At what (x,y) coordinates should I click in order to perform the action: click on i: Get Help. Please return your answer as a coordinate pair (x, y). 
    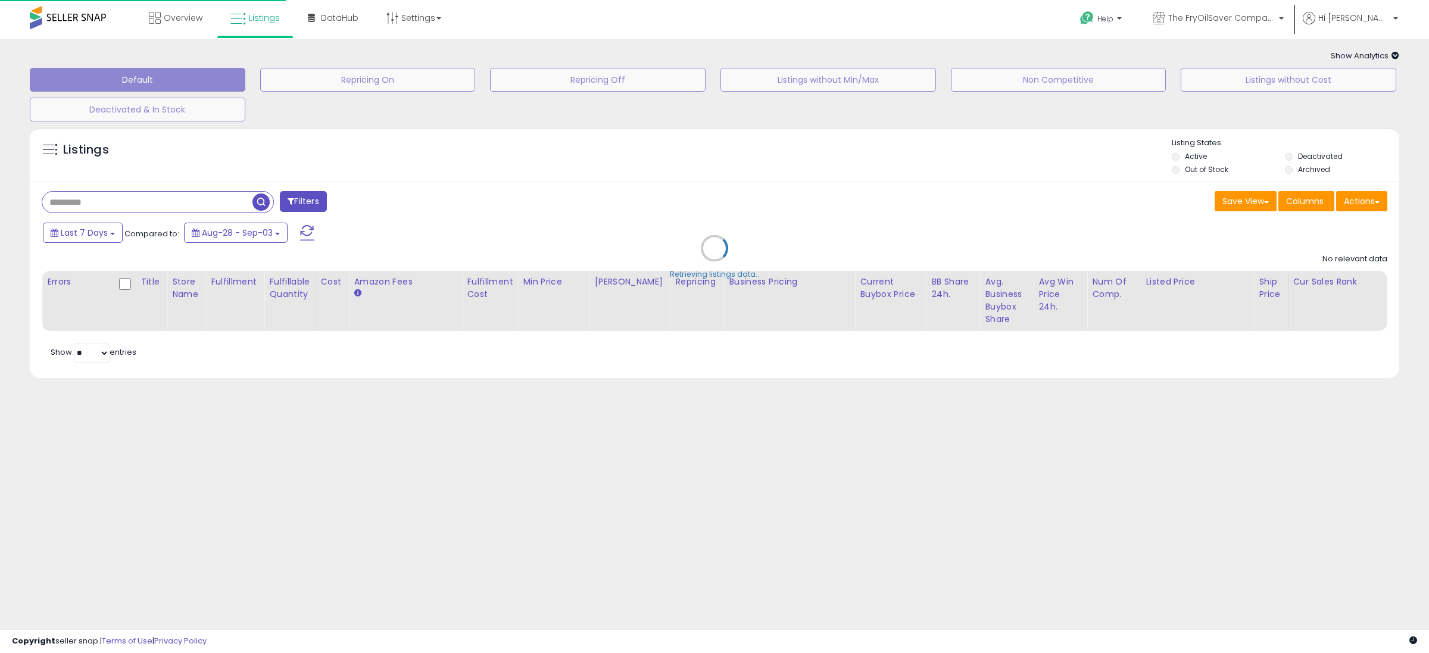
    Looking at the image, I should click on (1087, 18).